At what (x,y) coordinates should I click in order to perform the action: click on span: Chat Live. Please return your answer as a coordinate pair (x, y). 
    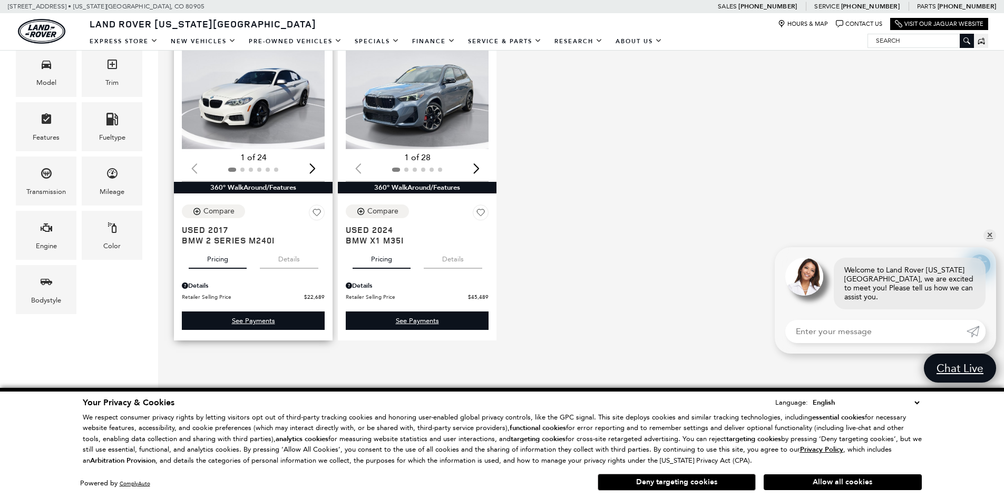
    Looking at the image, I should click on (960, 368).